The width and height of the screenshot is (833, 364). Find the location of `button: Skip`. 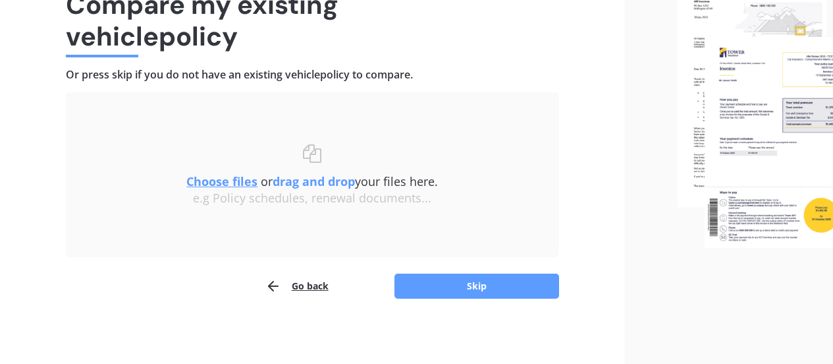

button: Skip is located at coordinates (477, 286).